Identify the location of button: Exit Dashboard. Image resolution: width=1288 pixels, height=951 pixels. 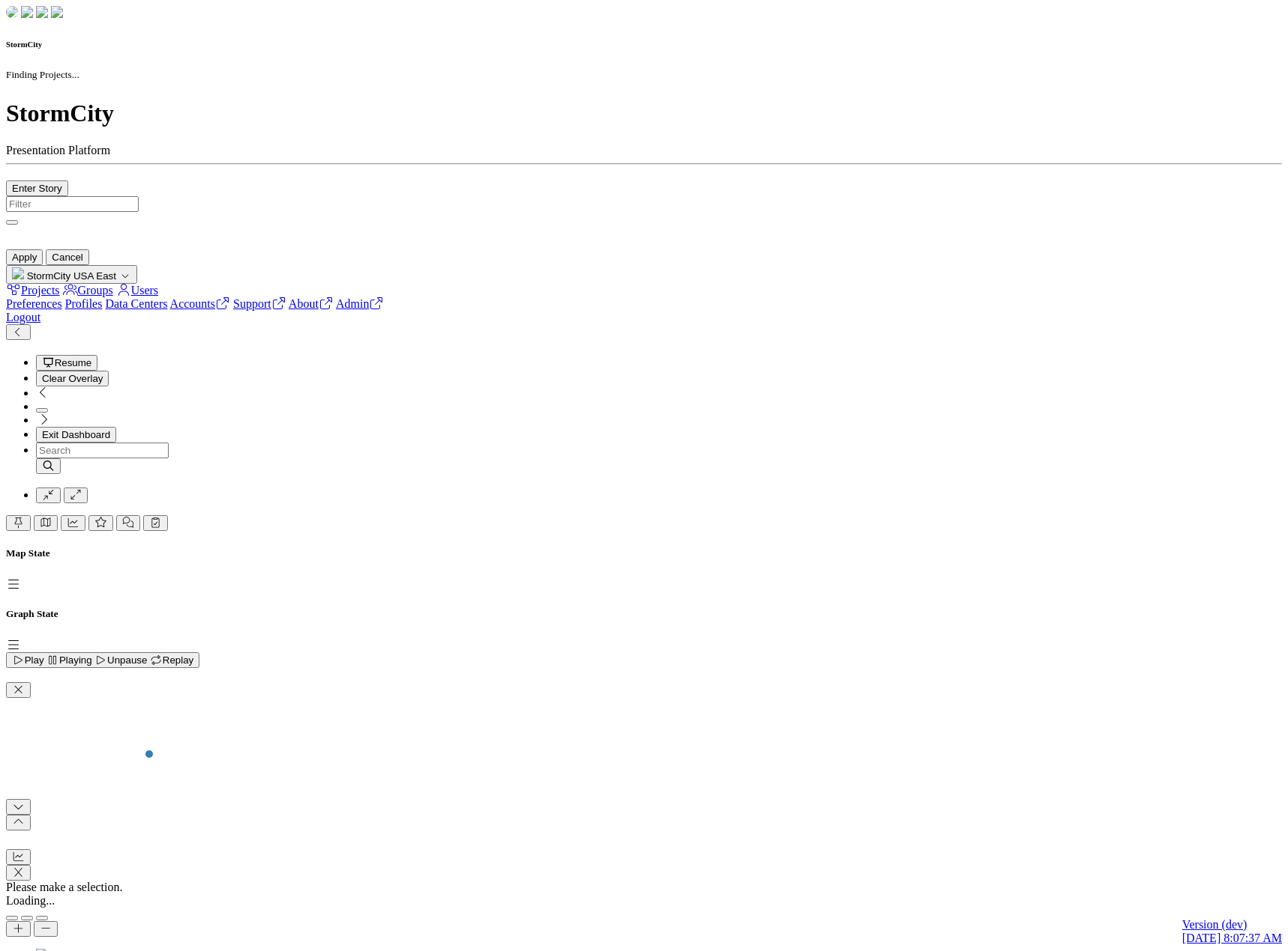
(76, 435).